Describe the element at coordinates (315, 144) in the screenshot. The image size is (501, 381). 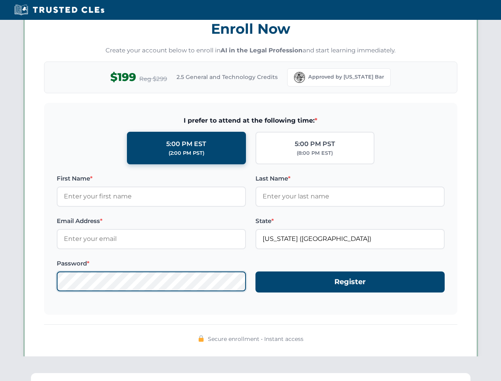
I see `div: 5:00 PM PST` at that location.